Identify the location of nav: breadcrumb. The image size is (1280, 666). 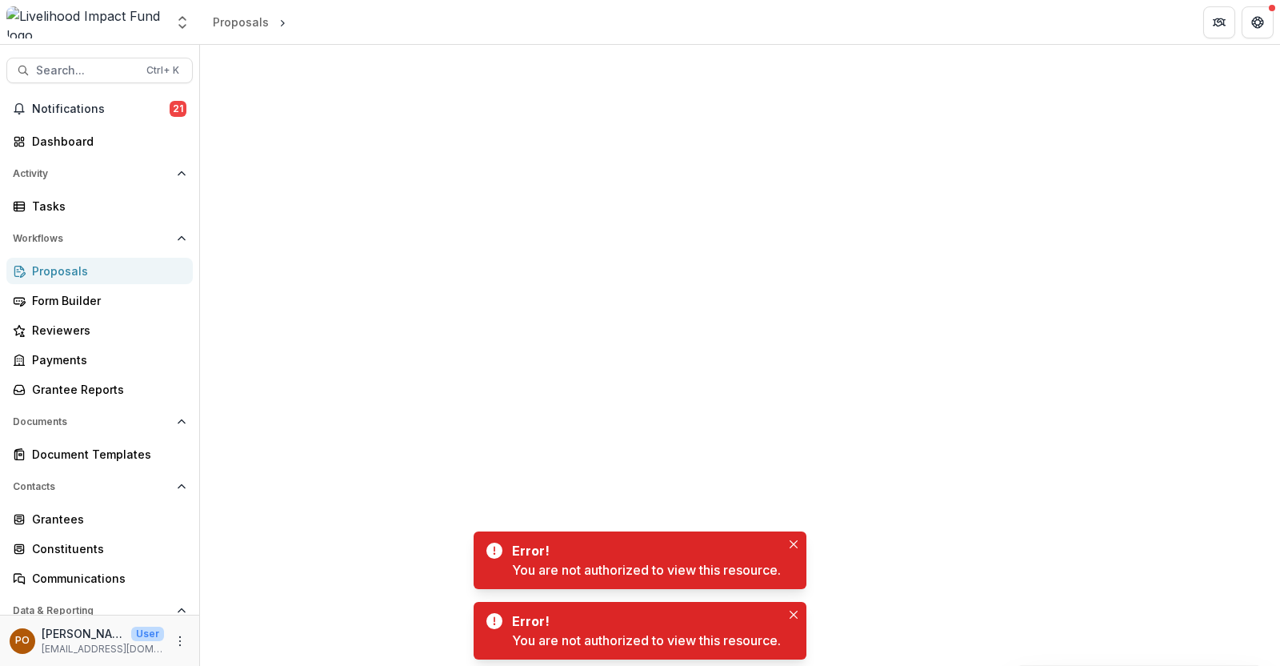
(248, 22).